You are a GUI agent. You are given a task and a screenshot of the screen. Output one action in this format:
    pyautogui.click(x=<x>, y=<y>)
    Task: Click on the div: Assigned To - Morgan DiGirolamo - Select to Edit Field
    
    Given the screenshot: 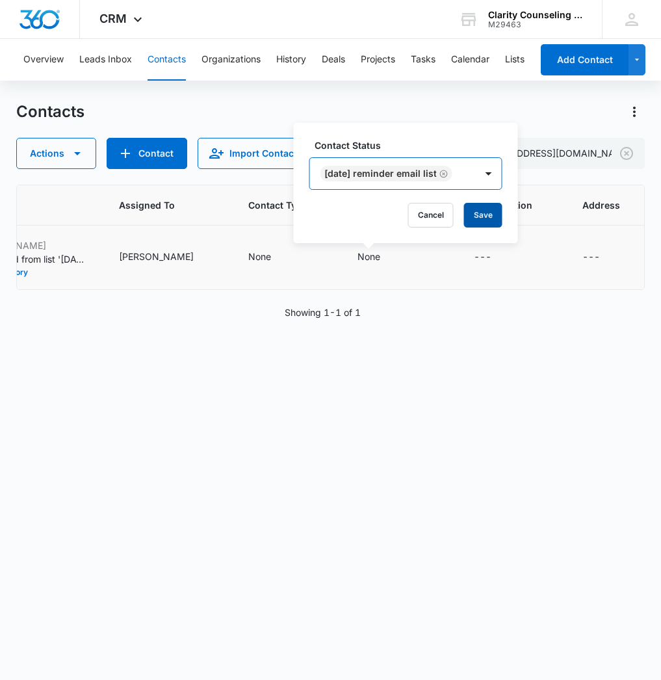 What is the action you would take?
    pyautogui.click(x=168, y=257)
    